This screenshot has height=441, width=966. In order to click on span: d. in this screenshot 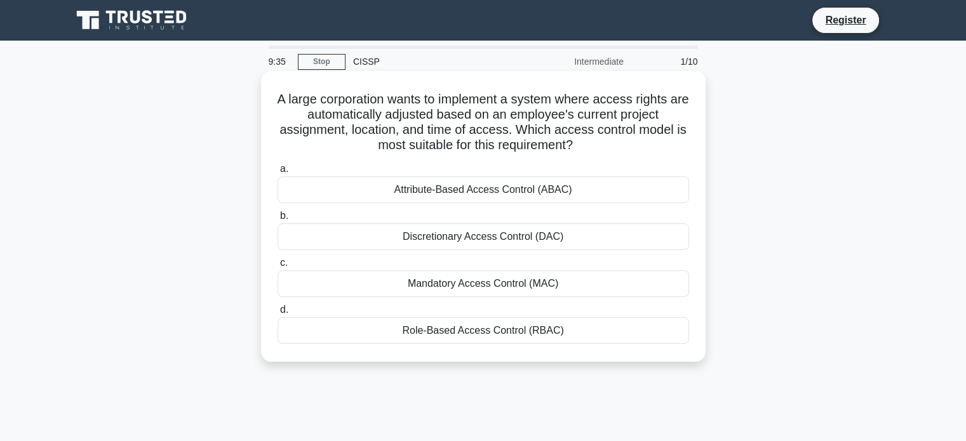, I will do `click(284, 309)`.